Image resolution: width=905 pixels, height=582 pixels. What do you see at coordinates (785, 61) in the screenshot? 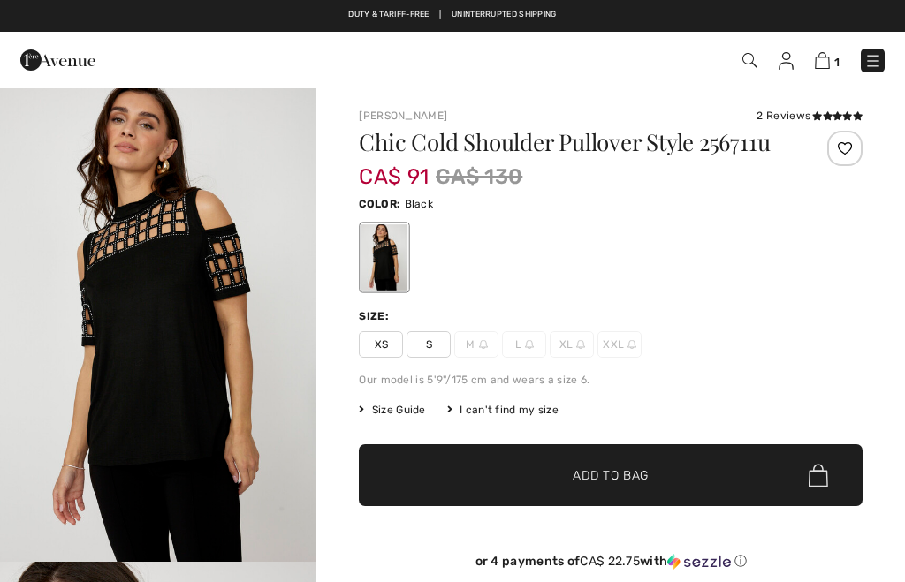
I see `img: My Info` at bounding box center [785, 61].